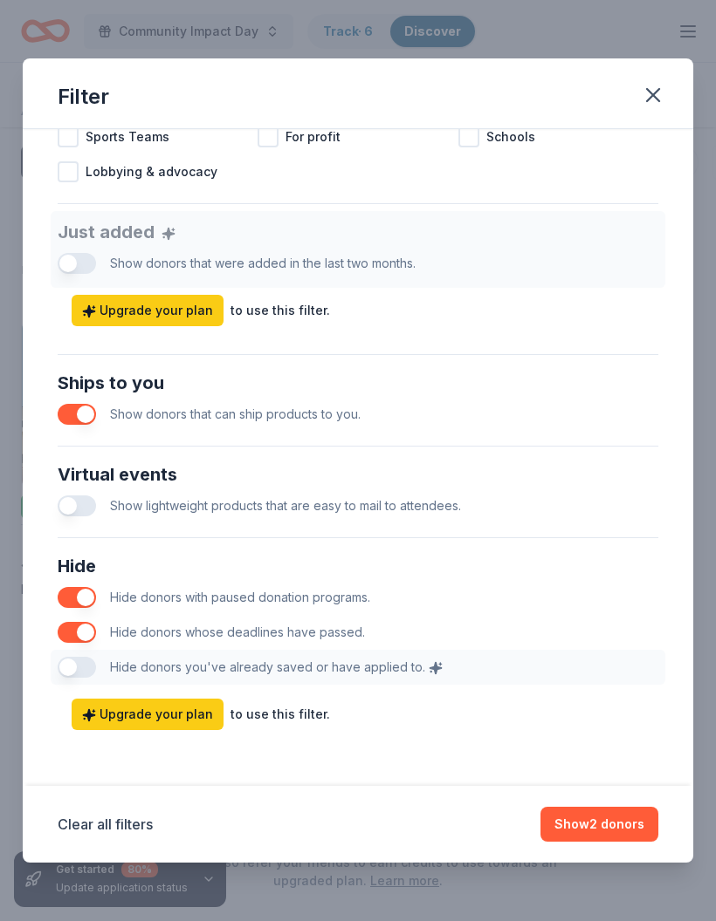 The width and height of the screenshot is (716, 921). Describe the element at coordinates (599, 825) in the screenshot. I see `button: Show2 donors` at that location.